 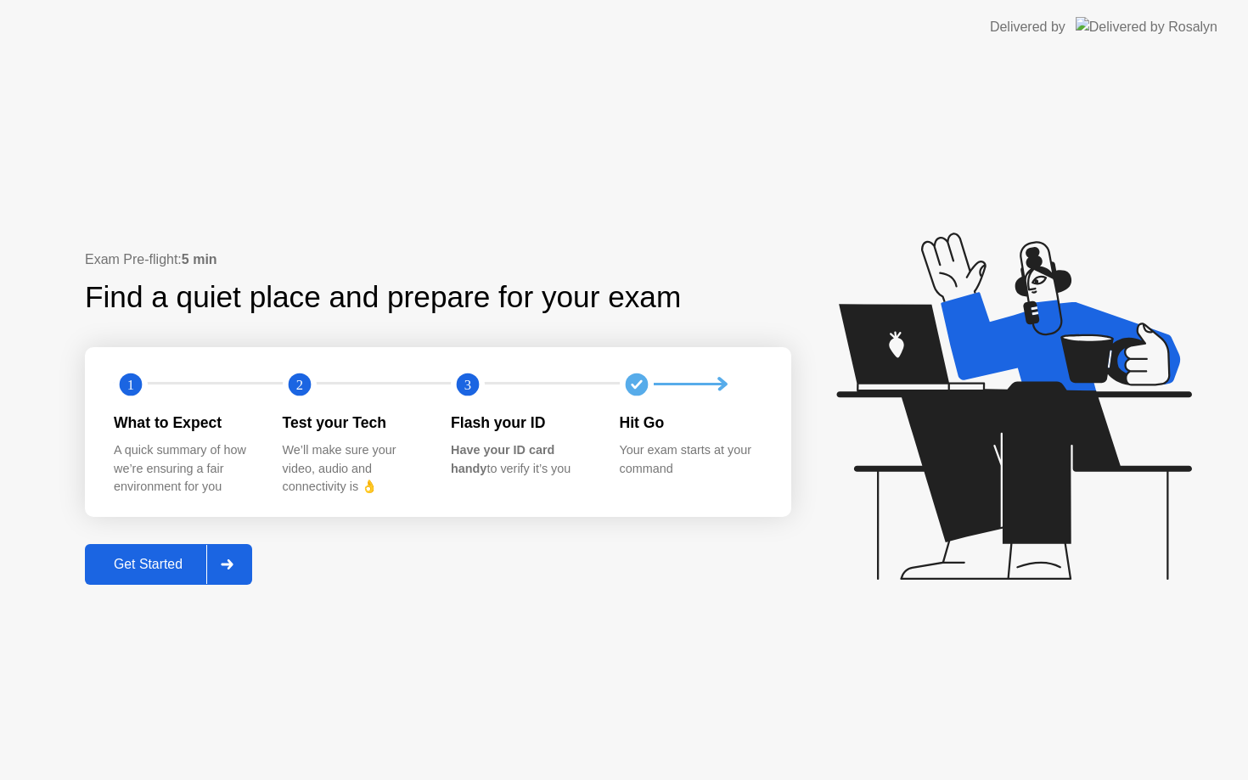 I want to click on text: 3, so click(x=468, y=384).